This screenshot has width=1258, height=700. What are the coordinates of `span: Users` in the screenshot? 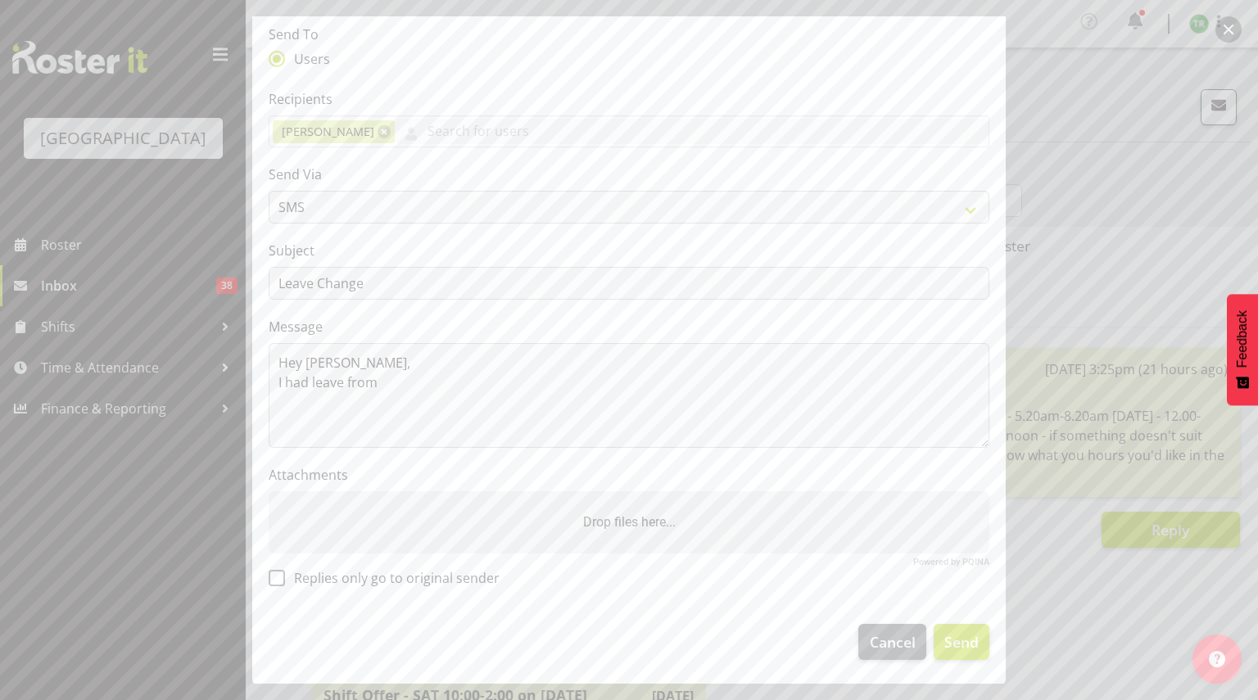 It's located at (307, 59).